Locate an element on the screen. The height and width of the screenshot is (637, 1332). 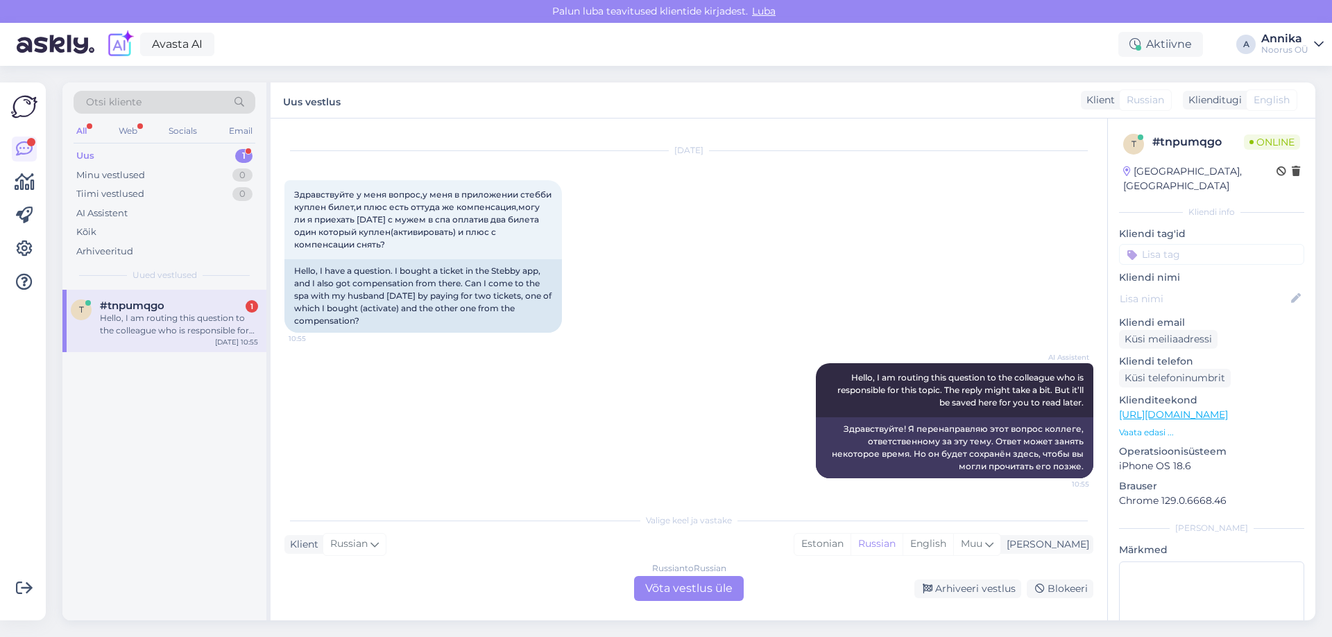
div: Valige keel ja vastake is located at coordinates (689, 521).